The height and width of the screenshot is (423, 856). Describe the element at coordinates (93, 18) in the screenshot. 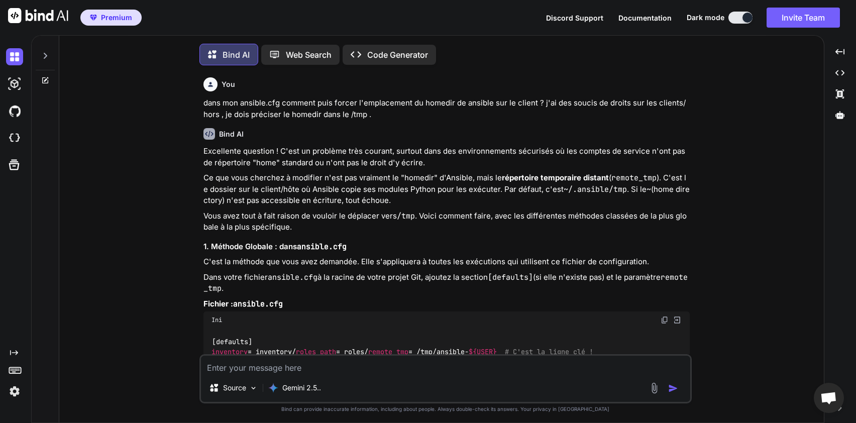

I see `img: premium` at that location.